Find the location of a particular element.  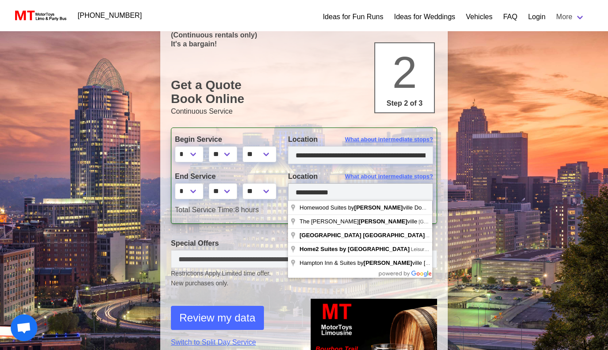

label: Begin Service is located at coordinates (225, 139).